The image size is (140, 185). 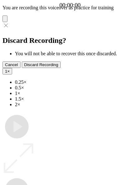 I want to click on li: You will not be able to recover this once discarded., so click(x=76, y=54).